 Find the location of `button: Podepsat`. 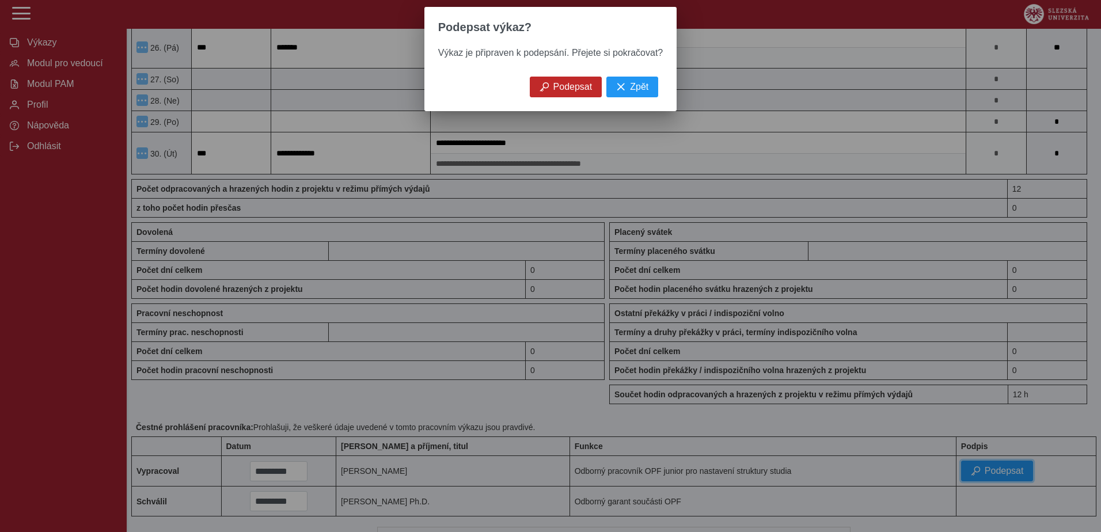

button: Podepsat is located at coordinates (566, 87).